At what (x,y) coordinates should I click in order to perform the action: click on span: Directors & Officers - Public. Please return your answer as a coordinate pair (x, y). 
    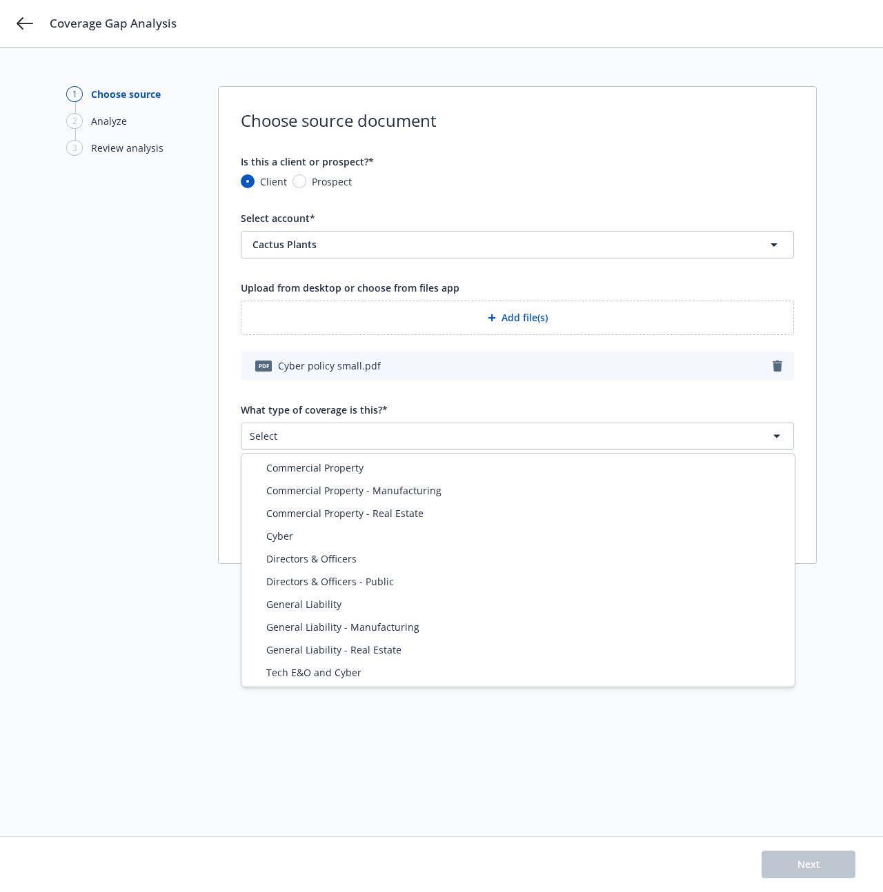
    Looking at the image, I should click on (330, 581).